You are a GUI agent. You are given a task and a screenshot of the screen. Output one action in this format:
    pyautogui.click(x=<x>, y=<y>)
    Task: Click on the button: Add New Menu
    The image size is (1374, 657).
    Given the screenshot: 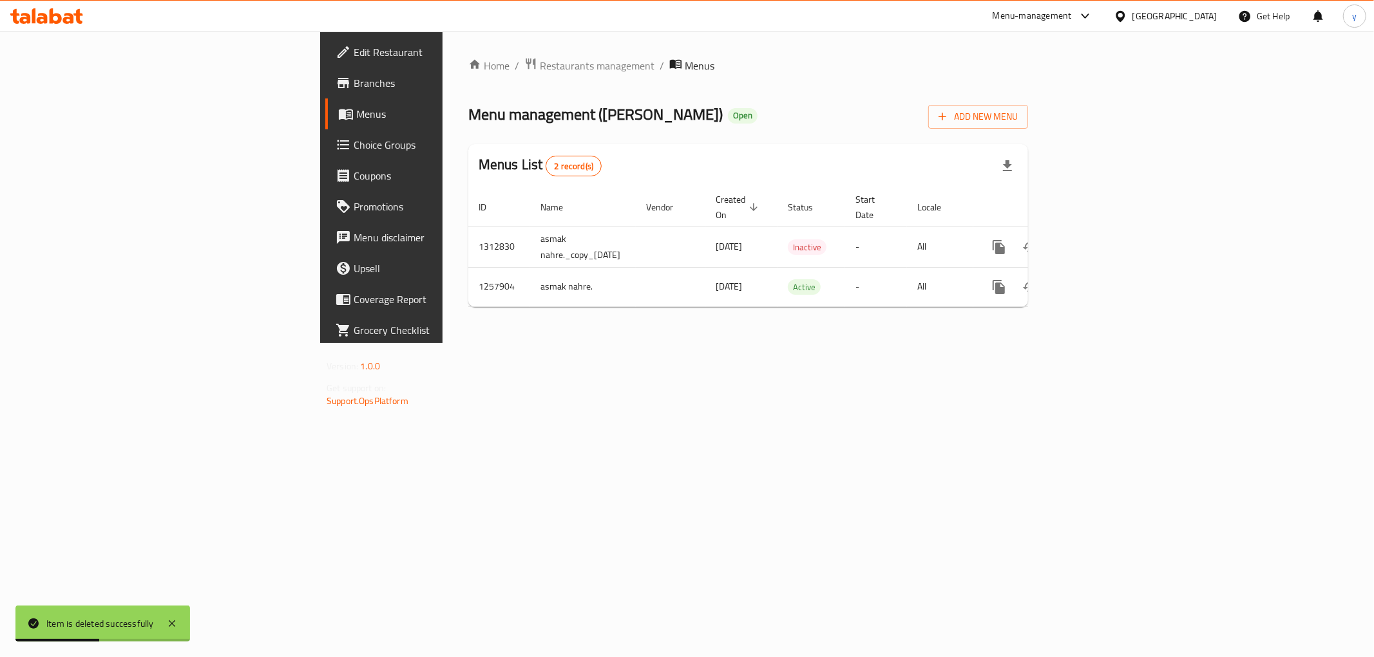 What is the action you would take?
    pyautogui.click(x=978, y=117)
    